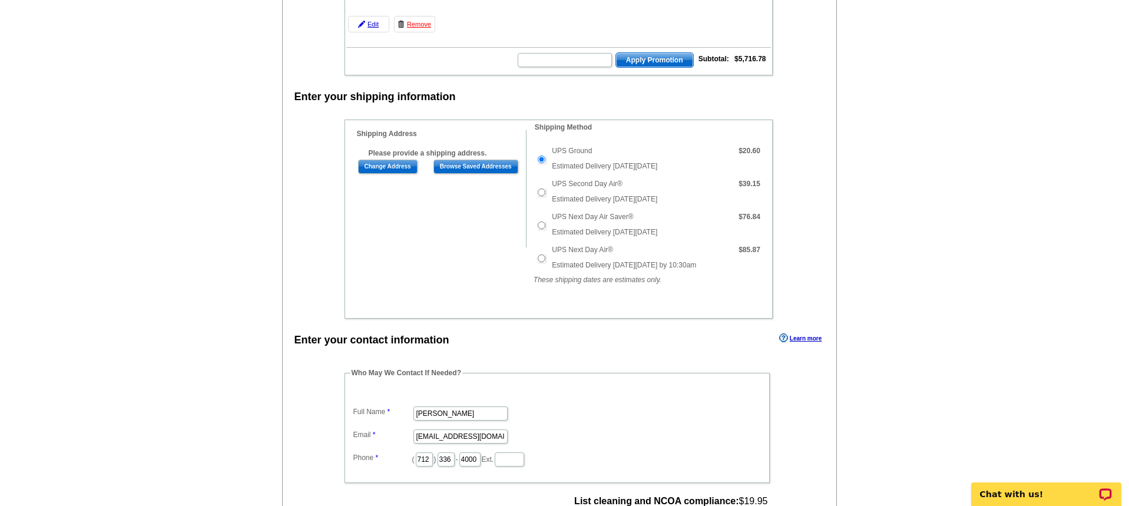  What do you see at coordinates (383, 435) in the screenshot?
I see `label: Email` at bounding box center [383, 435].